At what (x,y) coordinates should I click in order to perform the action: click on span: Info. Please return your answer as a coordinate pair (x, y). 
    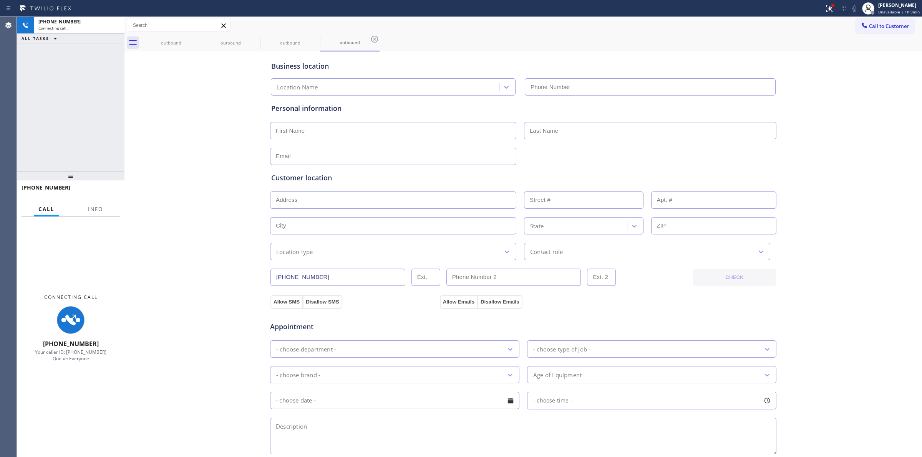
    Looking at the image, I should click on (95, 209).